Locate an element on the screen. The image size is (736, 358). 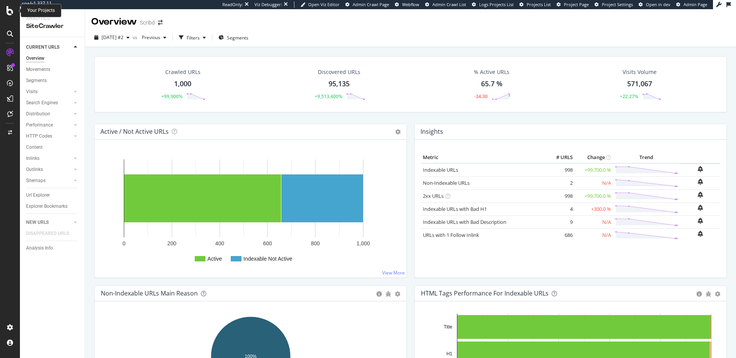
span: Admin Crawl Page is located at coordinates (371, 4).